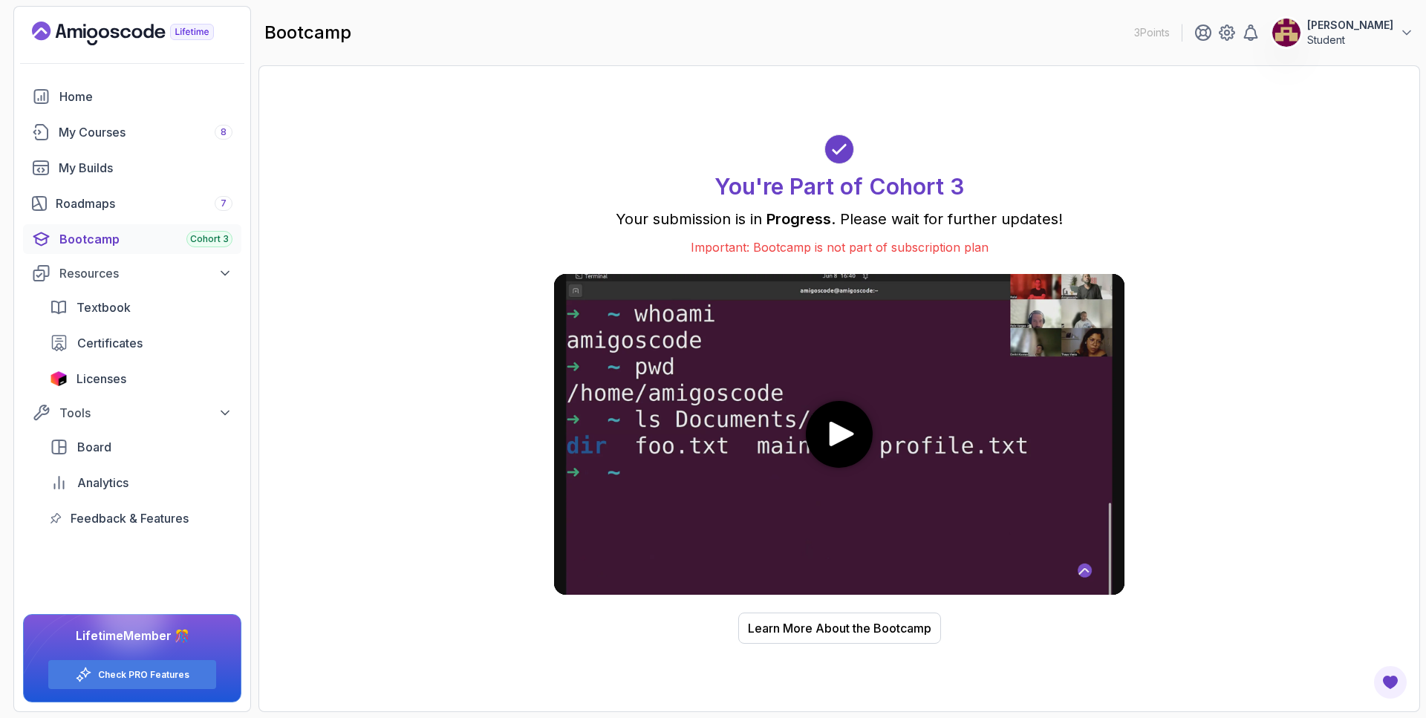  What do you see at coordinates (798, 219) in the screenshot?
I see `span: Progress` at bounding box center [798, 219].